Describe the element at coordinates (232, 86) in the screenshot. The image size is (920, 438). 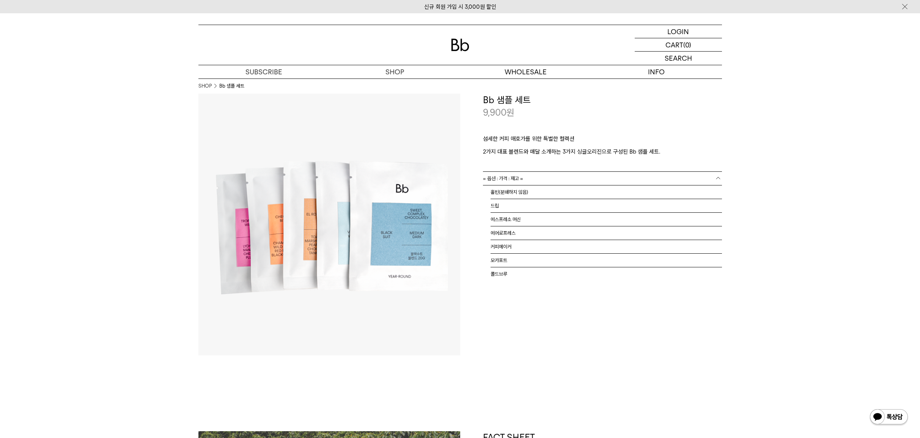
I see `li: Bb 샘플 세트` at that location.